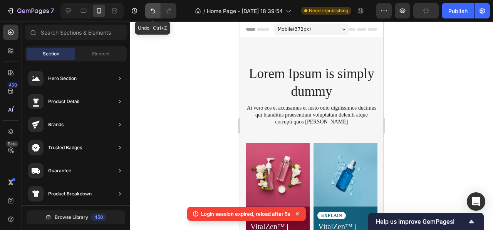 This screenshot has height=230, width=493. Describe the element at coordinates (72, 94) in the screenshot. I see `p: At vero eos et accusamus et iusto odio dignissimos ducimus qui blanditiis praesentium voluptatum ...` at that location.